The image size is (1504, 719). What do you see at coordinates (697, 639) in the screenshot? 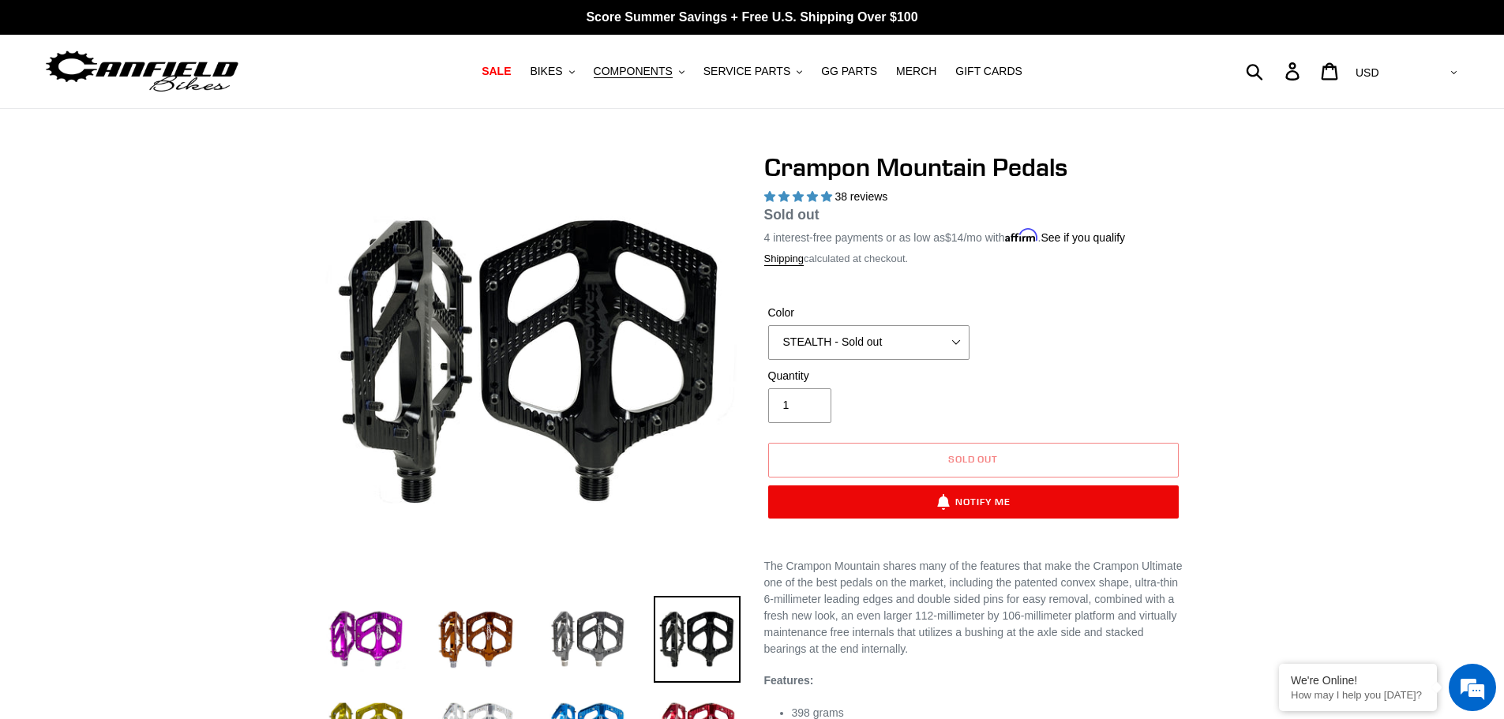
I see `img: Load image into Gallery viewer, stealth` at bounding box center [697, 639].